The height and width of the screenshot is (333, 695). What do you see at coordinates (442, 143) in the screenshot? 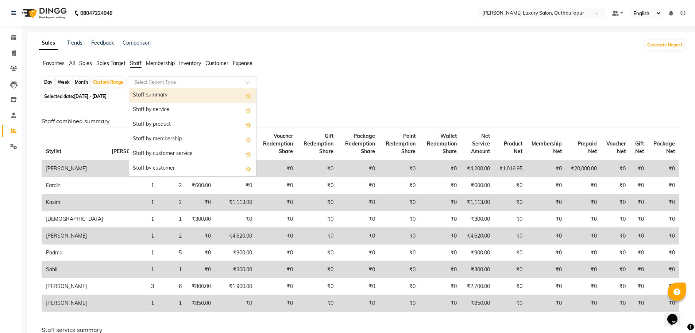
I see `span: Wallet Redemption Share` at bounding box center [442, 143].